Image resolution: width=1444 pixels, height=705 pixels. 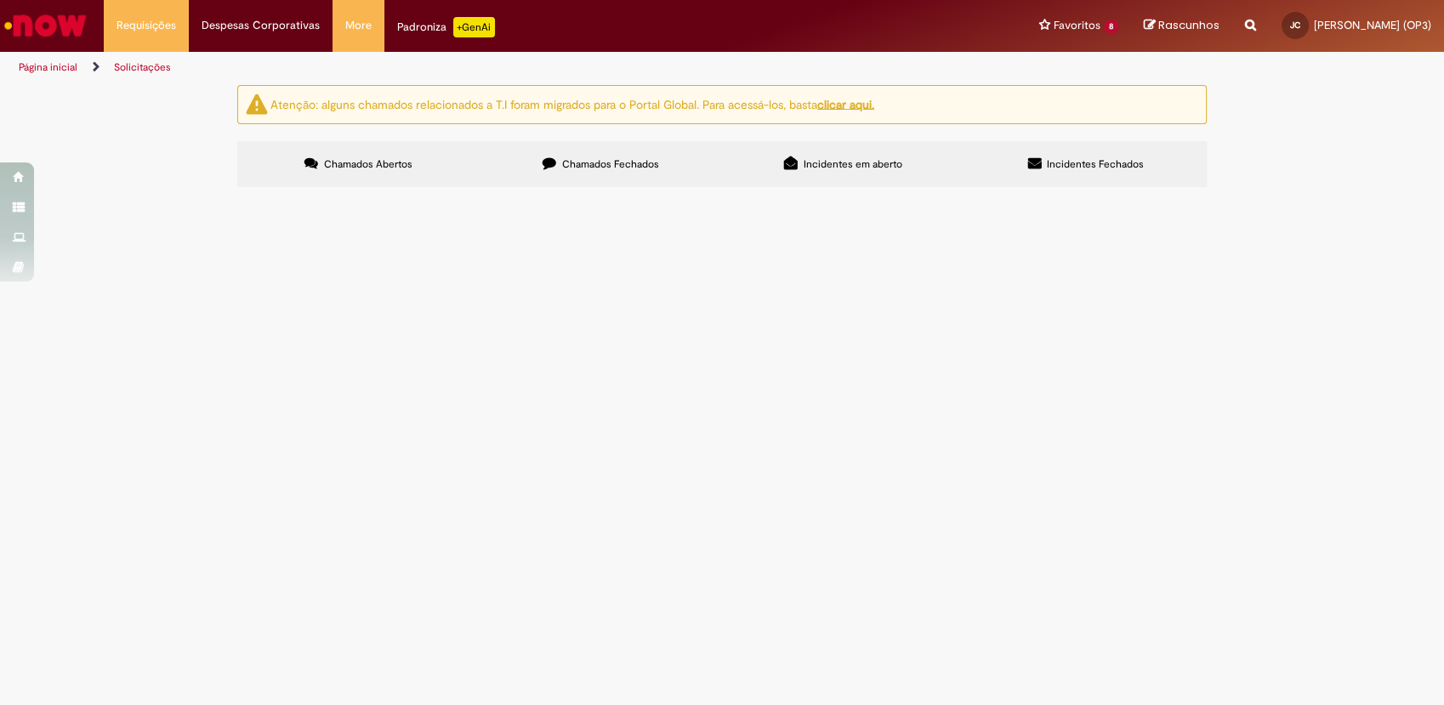 I want to click on span: More, so click(x=358, y=26).